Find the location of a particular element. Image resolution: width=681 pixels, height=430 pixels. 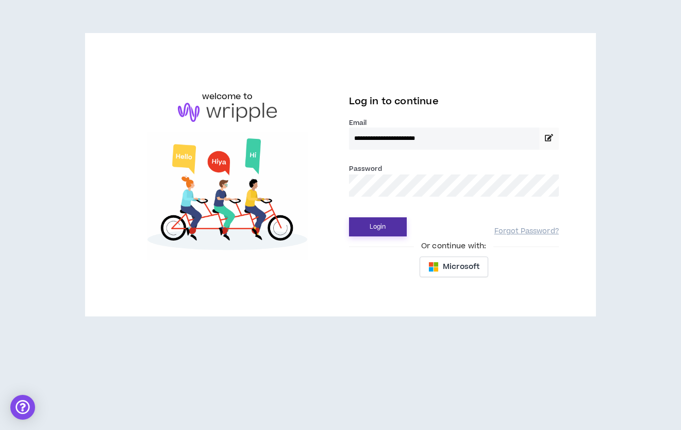

img: logo-brand.png is located at coordinates (227, 112).